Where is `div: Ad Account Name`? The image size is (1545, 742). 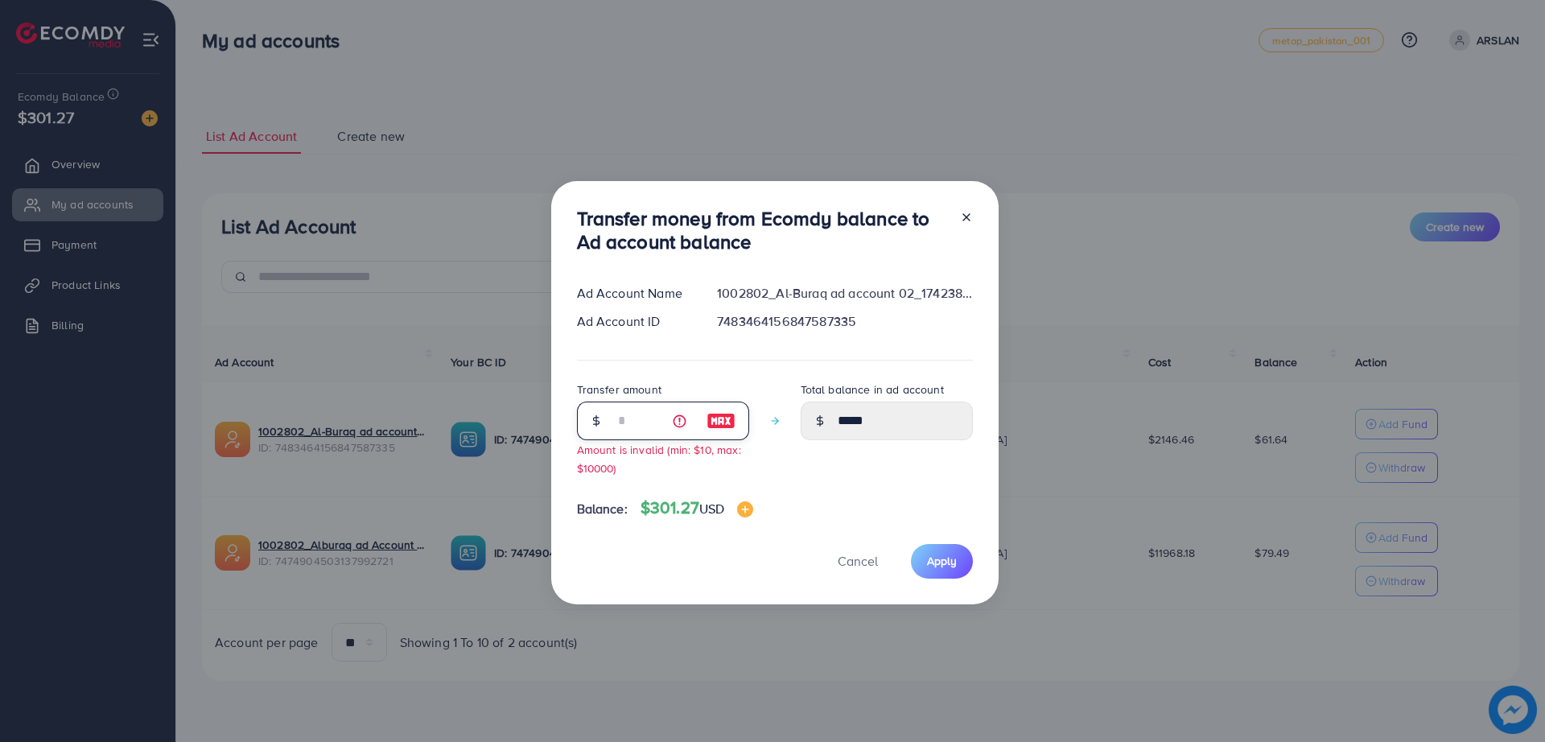
div: Ad Account Name is located at coordinates (634, 293).